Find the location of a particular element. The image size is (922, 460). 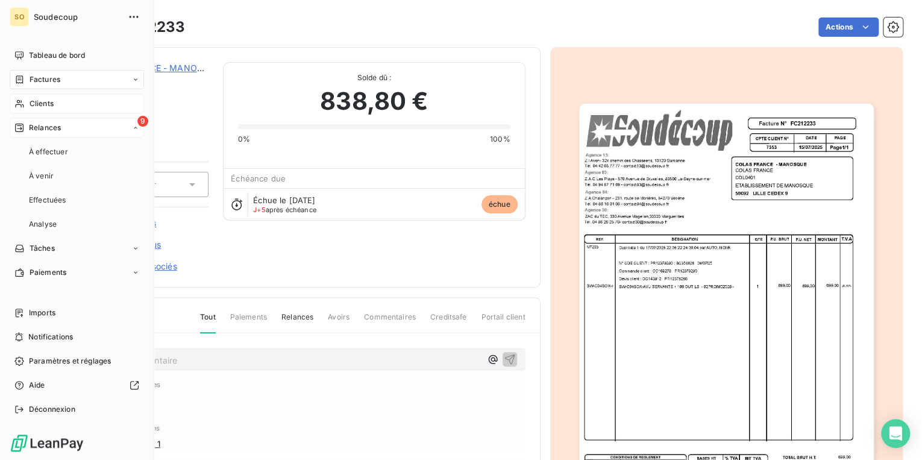

button: Actions is located at coordinates (848, 27).